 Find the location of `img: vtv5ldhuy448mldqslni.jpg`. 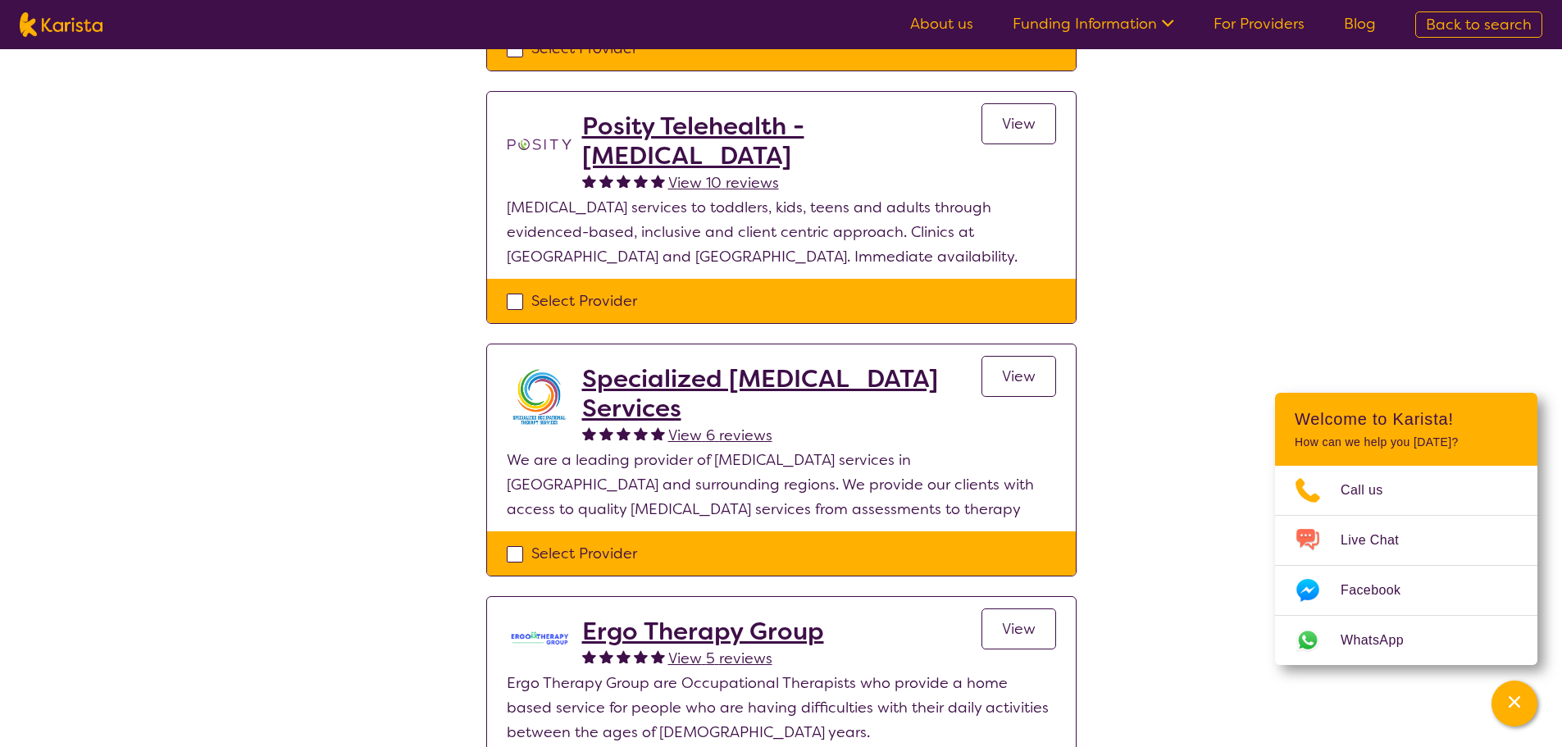

img: vtv5ldhuy448mldqslni.jpg is located at coordinates (539, 397).